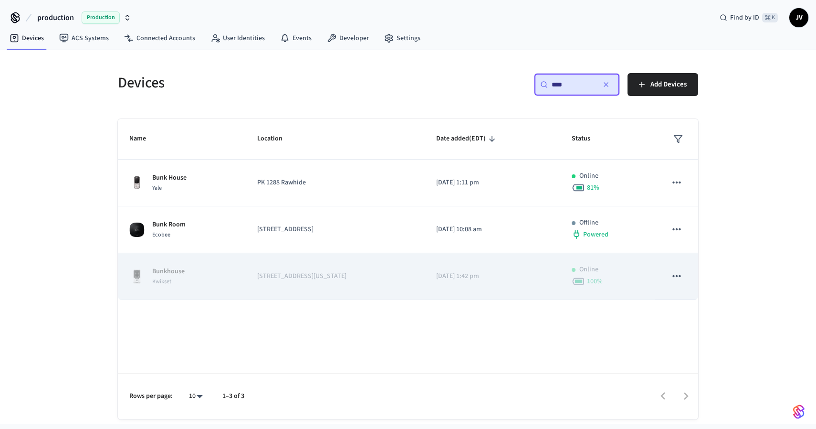 Image resolution: width=816 pixels, height=429 pixels. I want to click on a: Settings, so click(402, 38).